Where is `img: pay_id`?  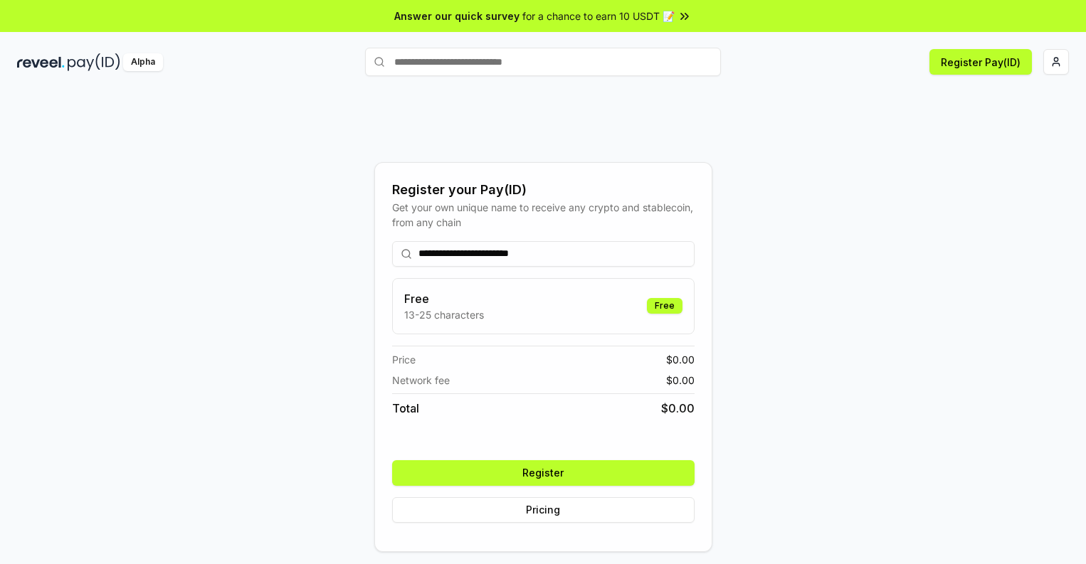
img: pay_id is located at coordinates (94, 62).